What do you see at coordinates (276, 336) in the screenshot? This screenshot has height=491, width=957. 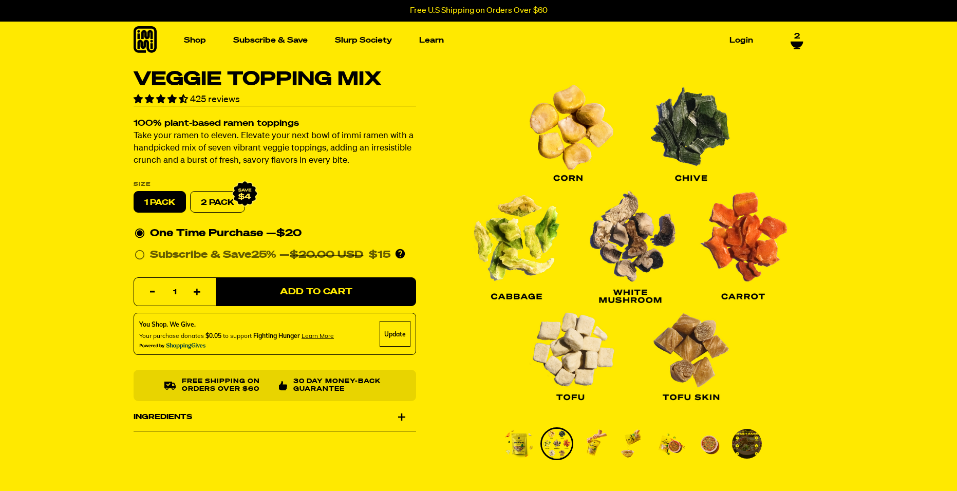 I see `span: Fighting Hunger` at bounding box center [276, 336].